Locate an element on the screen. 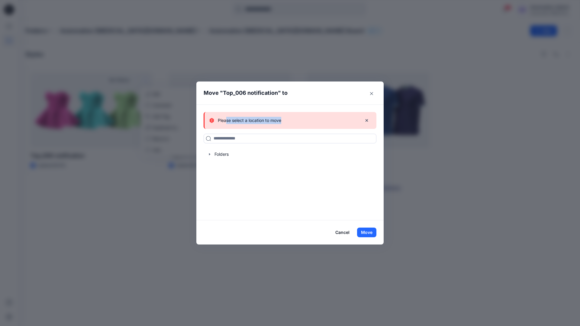 The width and height of the screenshot is (580, 326). button: Move is located at coordinates (366, 232).